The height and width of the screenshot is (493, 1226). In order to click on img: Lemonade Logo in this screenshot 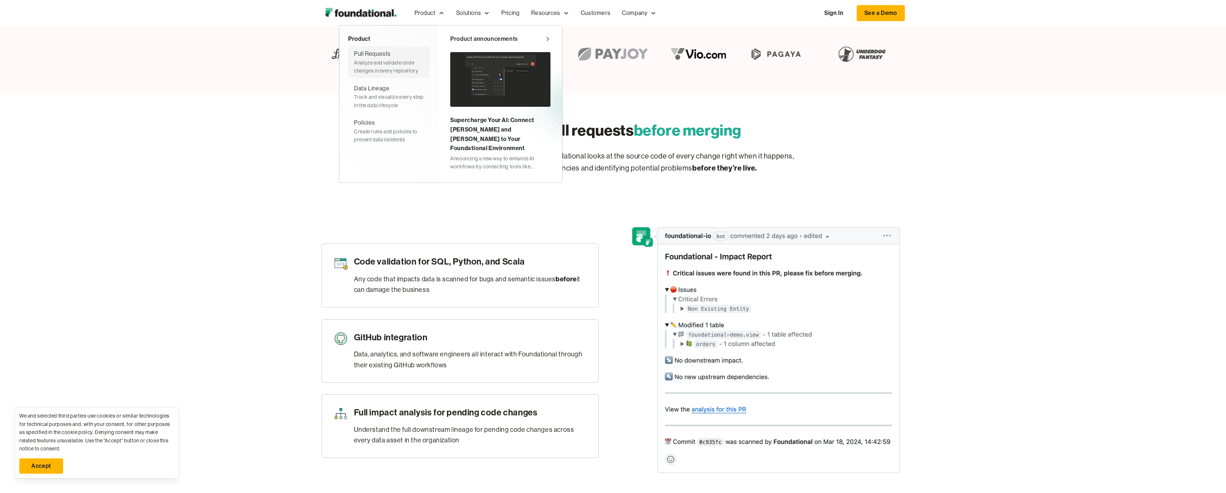, I will do `click(356, 54)`.